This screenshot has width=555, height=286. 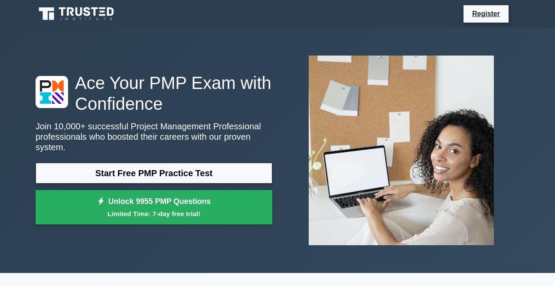 I want to click on h1: Ace Your PMP Exam with Confidence, so click(x=154, y=93).